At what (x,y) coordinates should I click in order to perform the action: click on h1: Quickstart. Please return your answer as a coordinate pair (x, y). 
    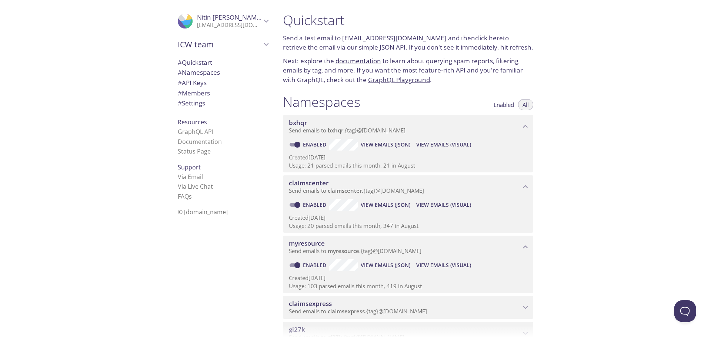
    Looking at the image, I should click on (408, 20).